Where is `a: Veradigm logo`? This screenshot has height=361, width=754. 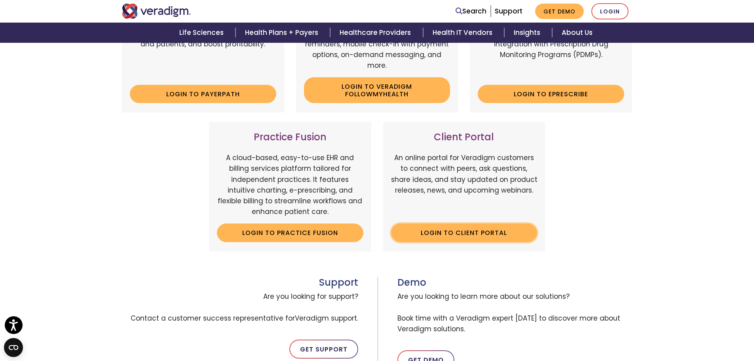
a: Veradigm logo is located at coordinates (156, 11).